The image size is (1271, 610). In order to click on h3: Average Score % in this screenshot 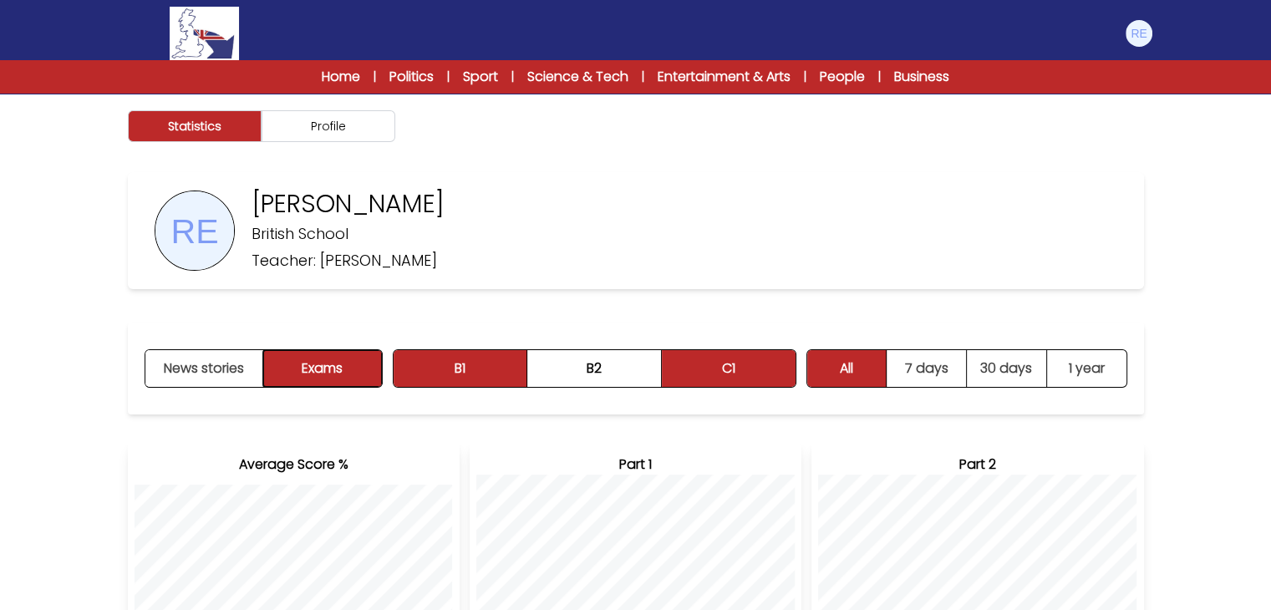, I will do `click(293, 465)`.